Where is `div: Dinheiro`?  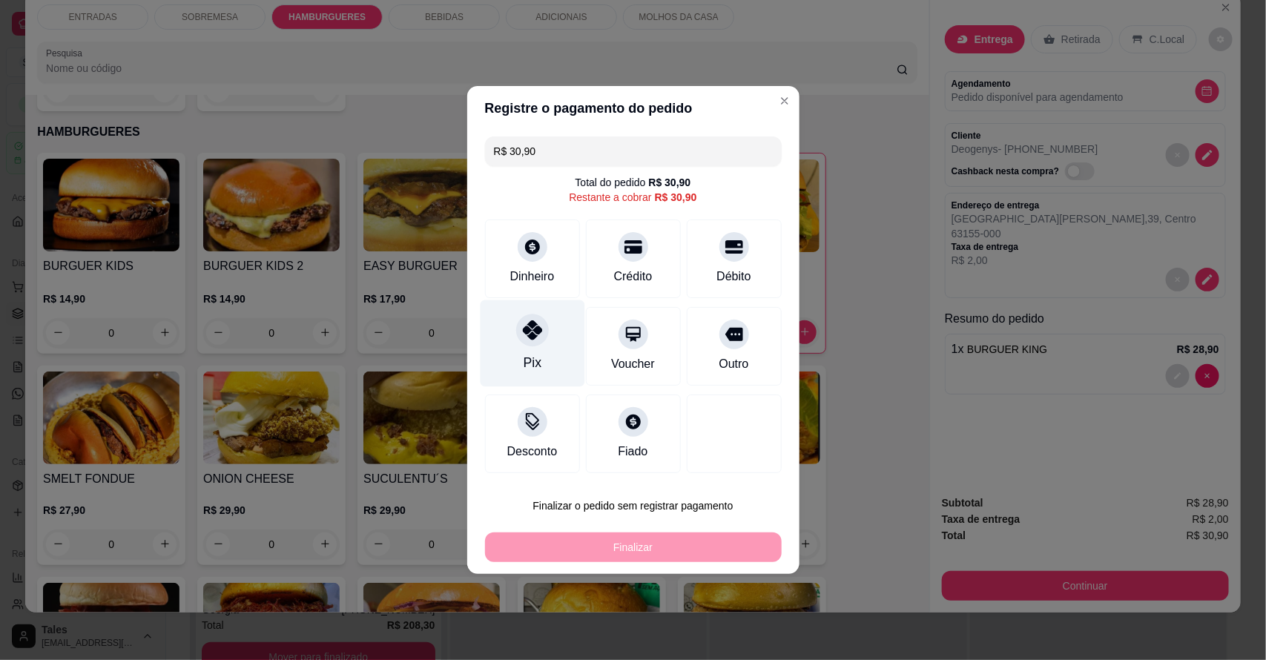
div: Dinheiro is located at coordinates (533, 277).